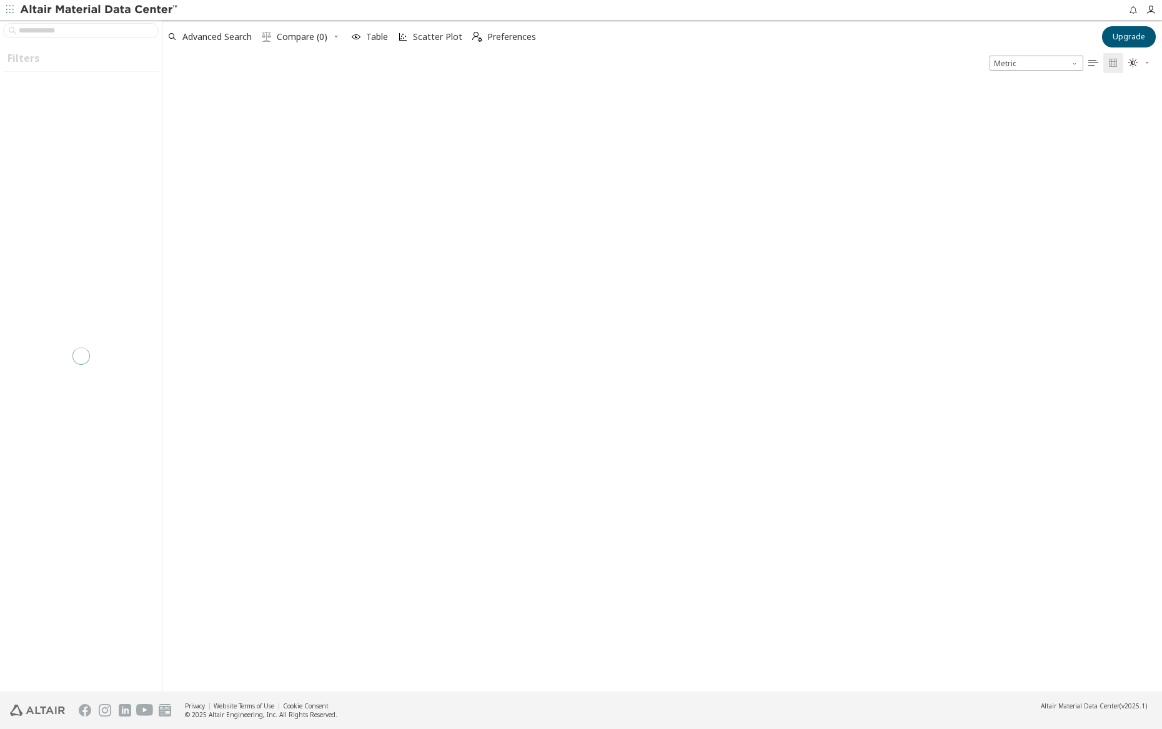  I want to click on img: Altair Engineering, so click(37, 710).